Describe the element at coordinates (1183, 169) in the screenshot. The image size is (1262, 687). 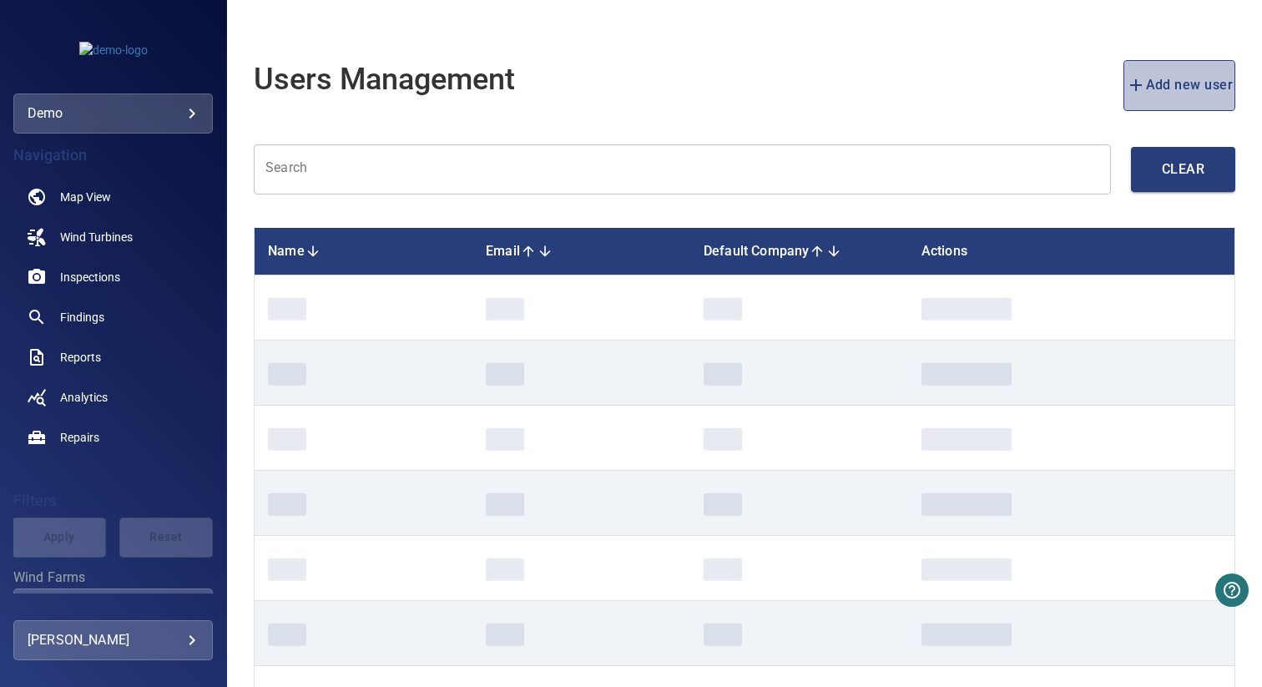
I see `span: Clear` at that location.